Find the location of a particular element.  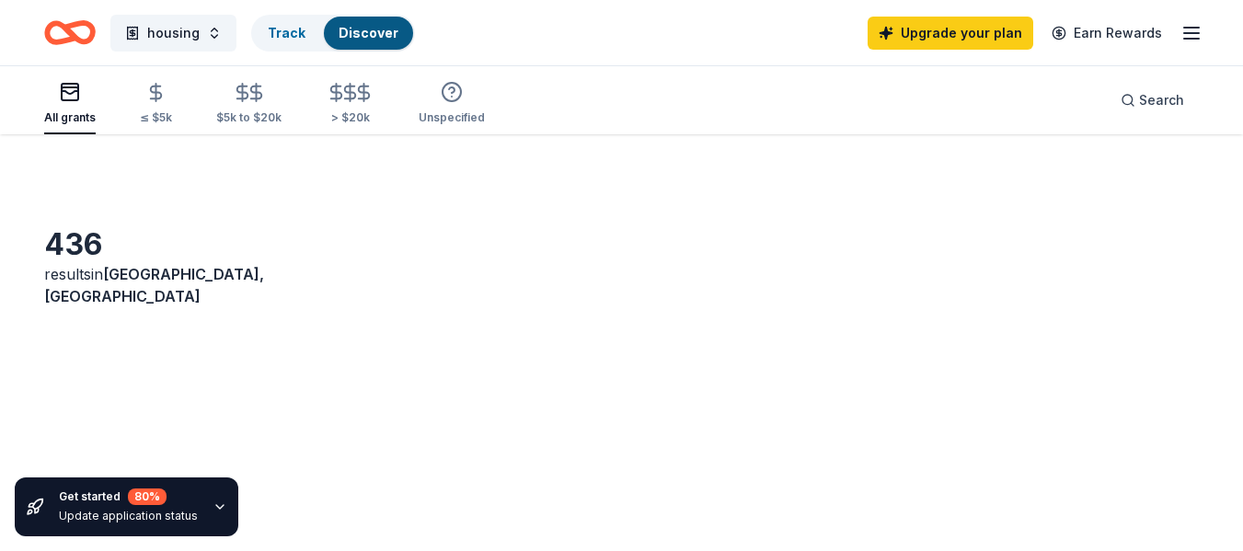

div: ≤ $5k is located at coordinates (155, 118).